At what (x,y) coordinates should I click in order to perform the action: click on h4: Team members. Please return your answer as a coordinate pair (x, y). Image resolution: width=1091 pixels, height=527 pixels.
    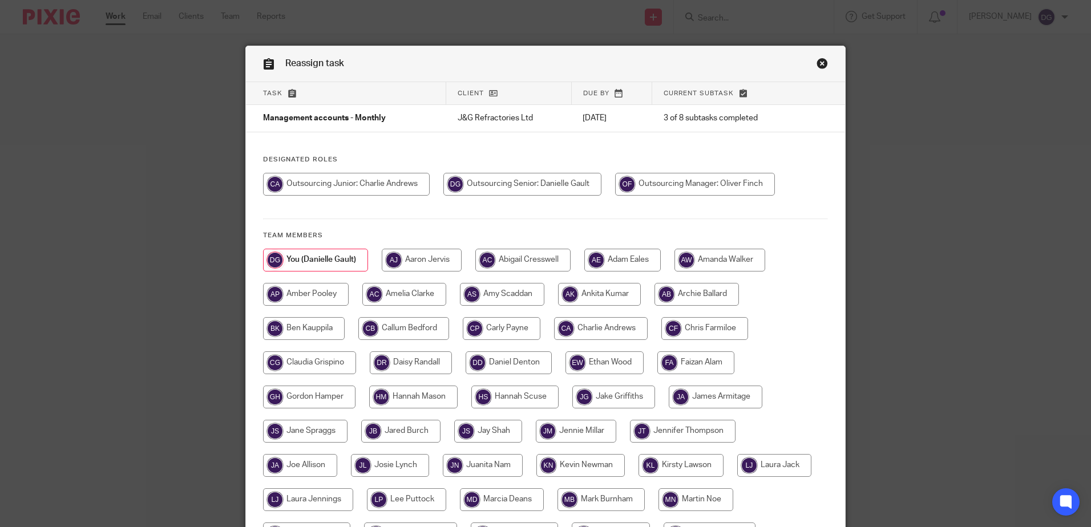
    Looking at the image, I should click on (545, 236).